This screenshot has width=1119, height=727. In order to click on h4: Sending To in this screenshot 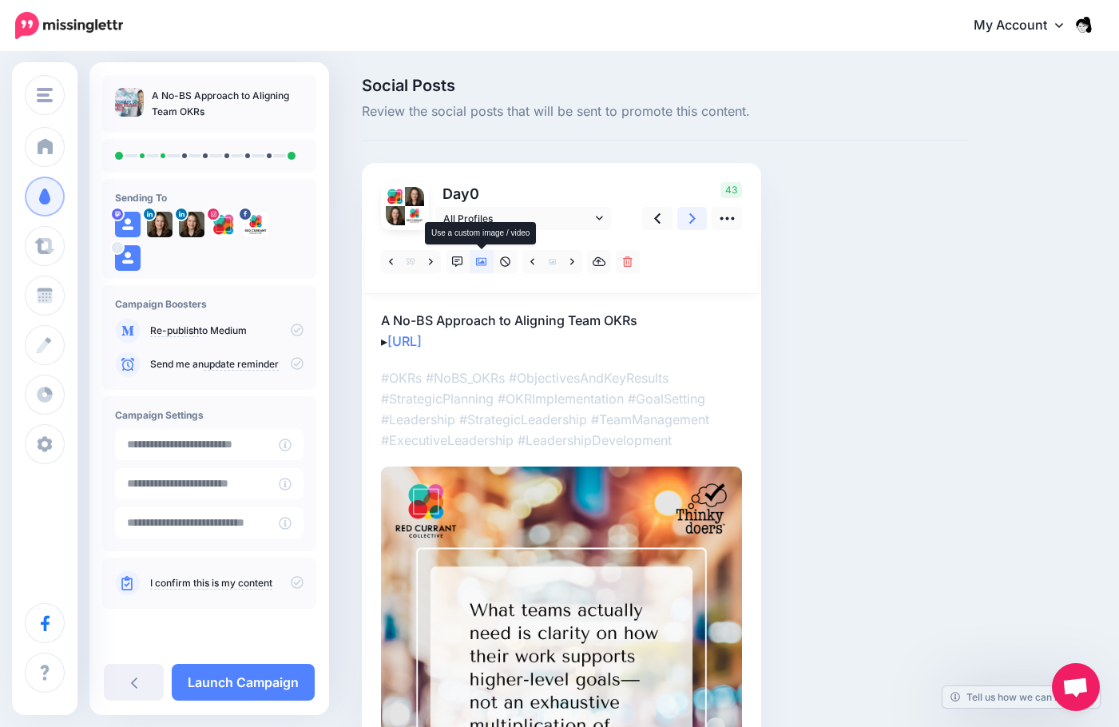, I will do `click(209, 197)`.